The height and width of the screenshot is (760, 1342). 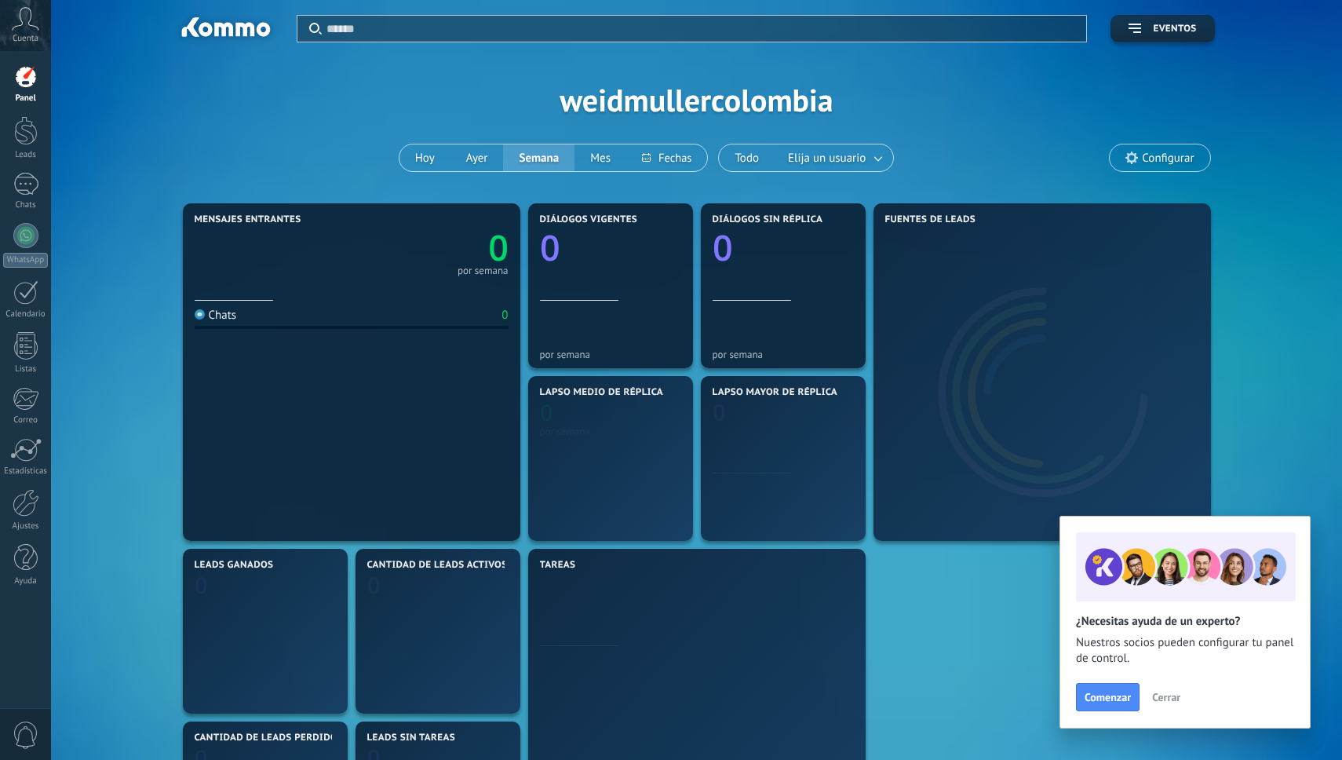 I want to click on div: 0, so click(x=505, y=315).